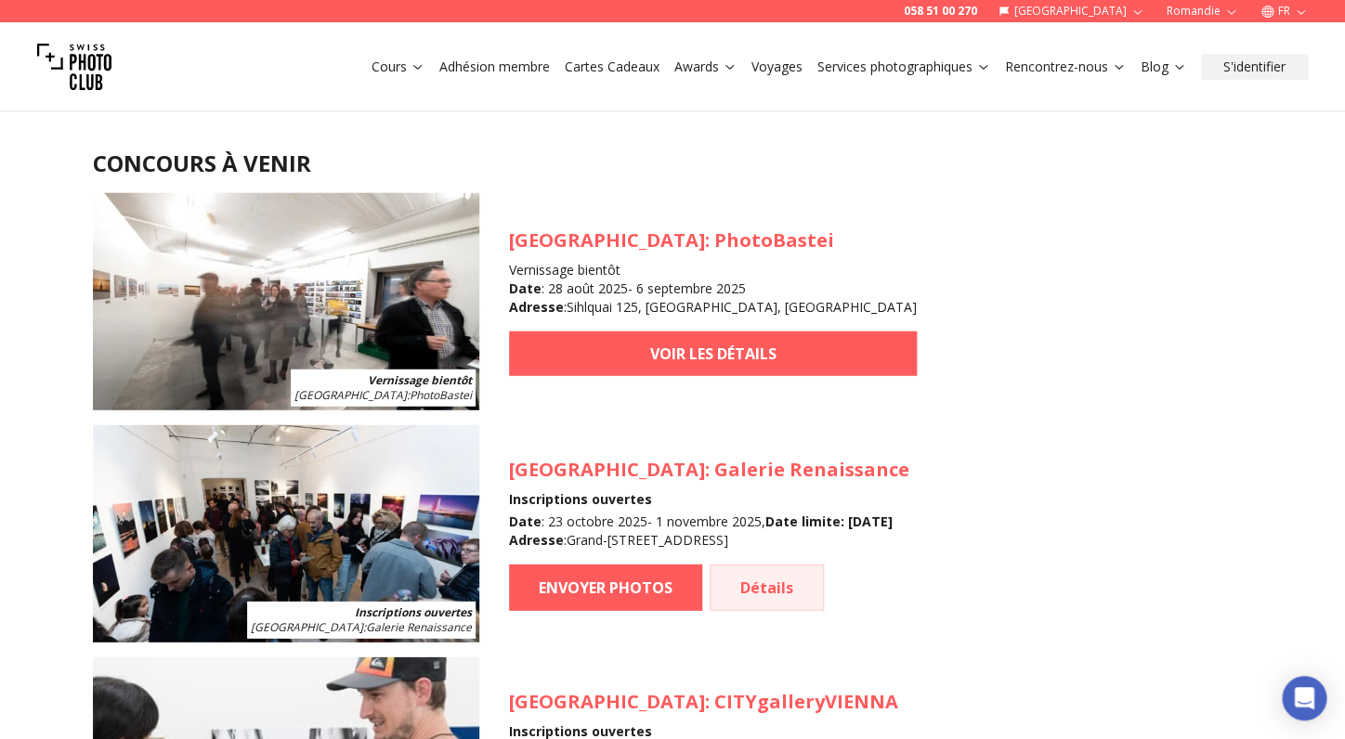  What do you see at coordinates (904, 67) in the screenshot?
I see `a: Services photographiques` at bounding box center [904, 67].